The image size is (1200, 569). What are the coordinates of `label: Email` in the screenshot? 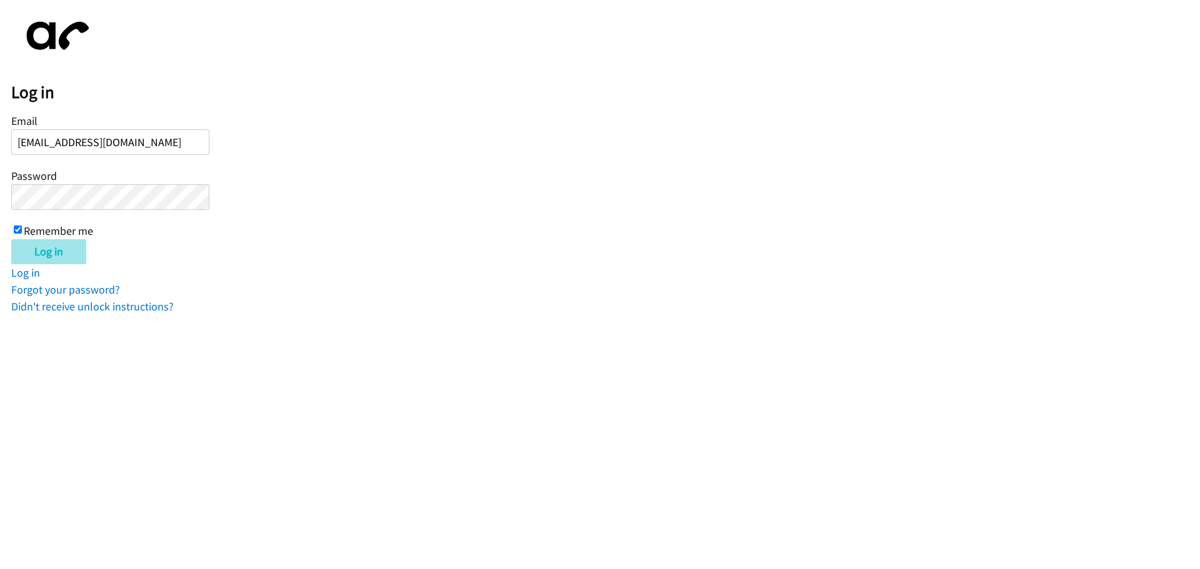 It's located at (24, 121).